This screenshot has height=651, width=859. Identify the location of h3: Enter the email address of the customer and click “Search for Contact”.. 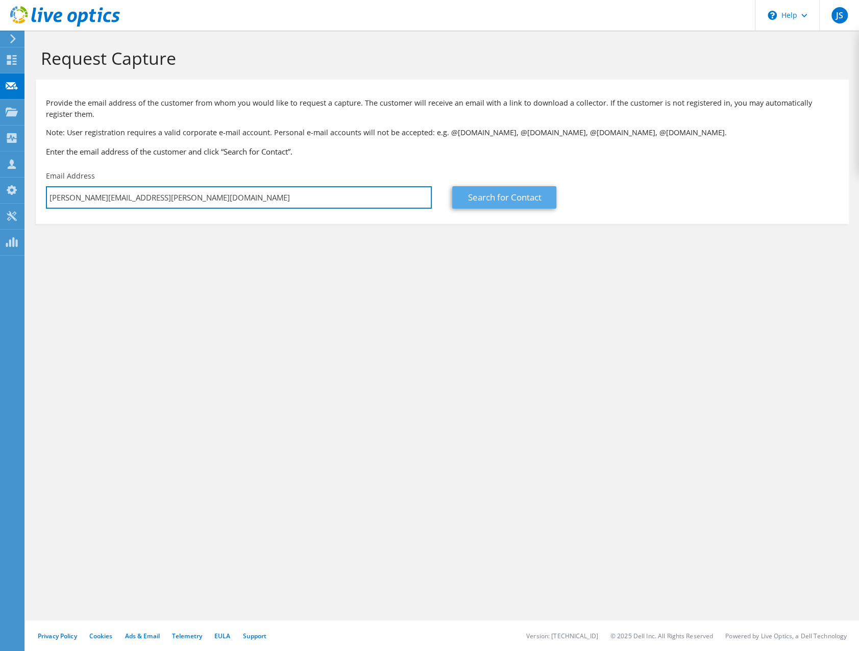
(442, 152).